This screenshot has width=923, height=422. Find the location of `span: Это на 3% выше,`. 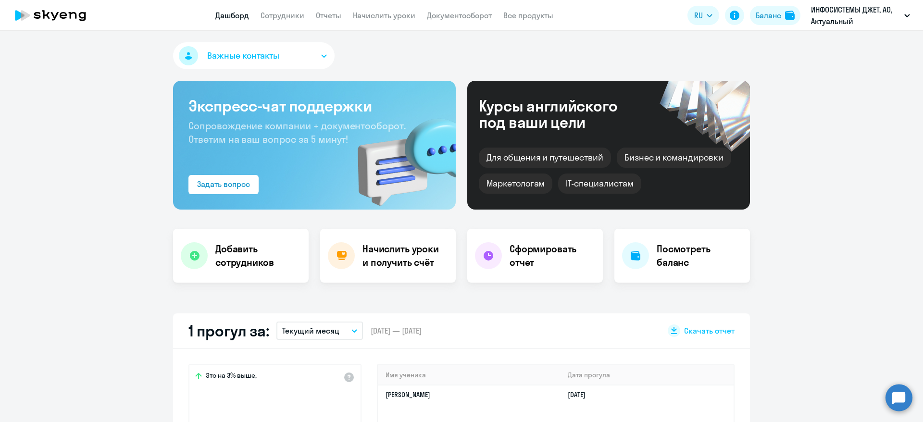

span: Это на 3% выше, is located at coordinates (231, 377).